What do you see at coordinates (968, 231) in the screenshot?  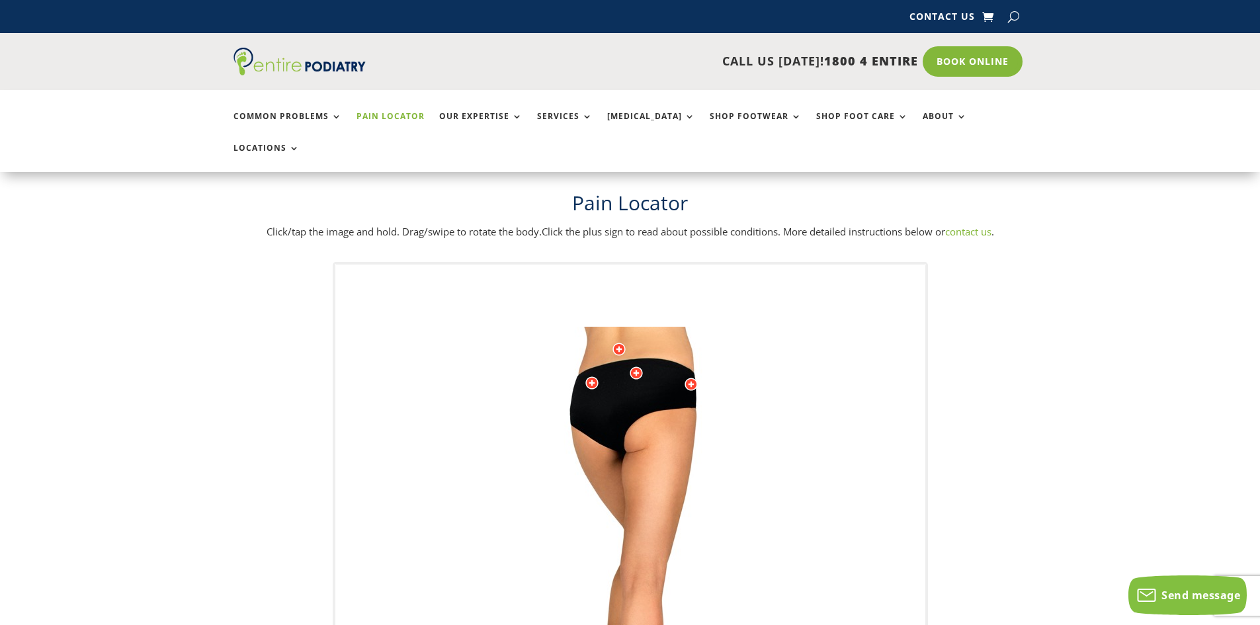 I see `a: contact us` at bounding box center [968, 231].